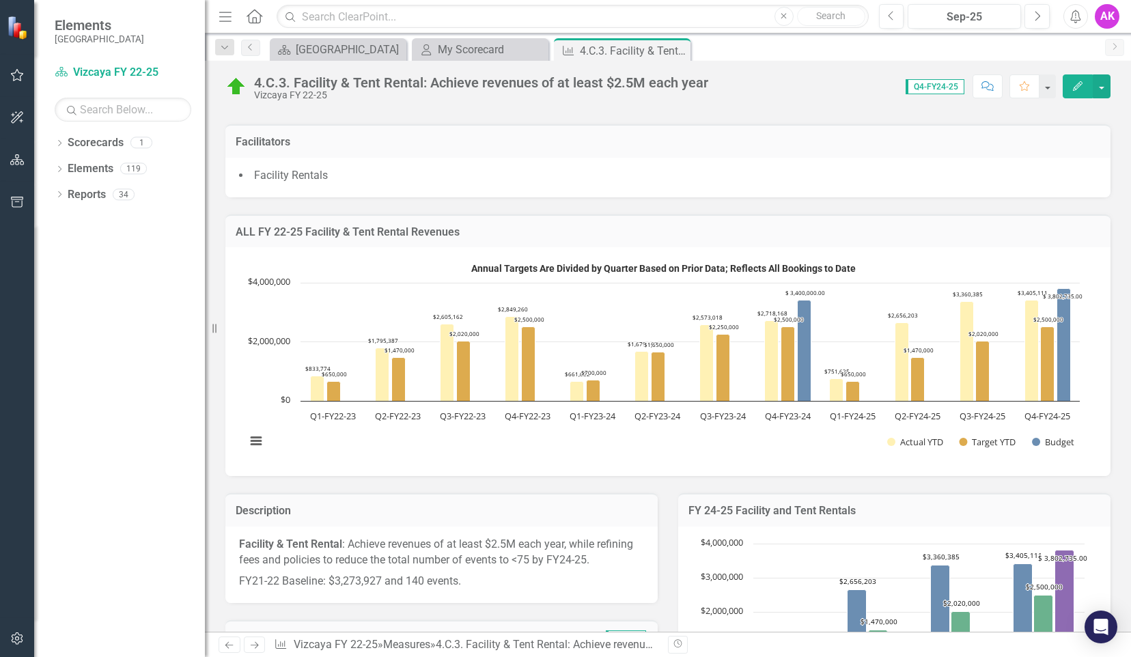  What do you see at coordinates (668, 360) in the screenshot?
I see `div: Annual Targets Are Divided by Quarter Based on Prior Data; Reflects All Bookings to Date. Highcha...` at bounding box center [668, 360].